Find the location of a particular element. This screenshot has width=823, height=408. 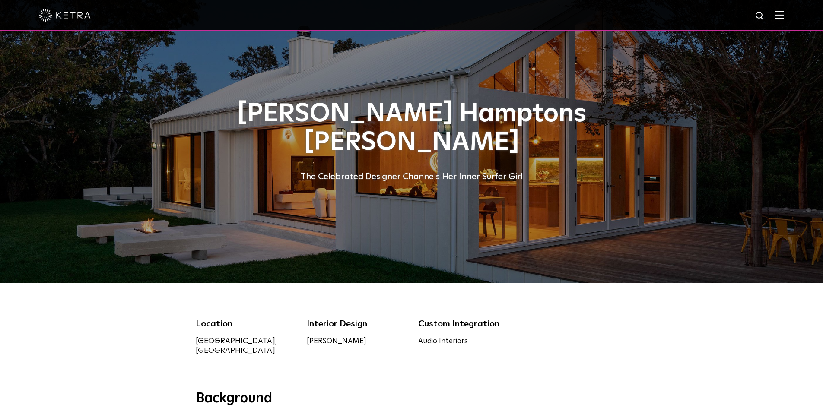

div: Location is located at coordinates (245, 324).